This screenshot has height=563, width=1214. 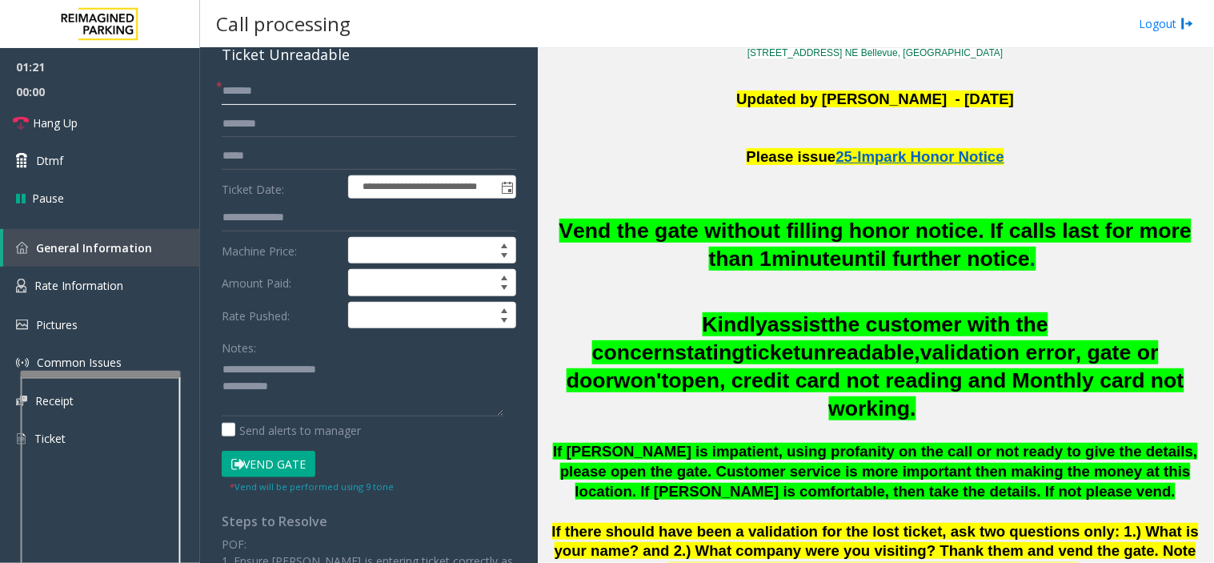 What do you see at coordinates (268, 464) in the screenshot?
I see `button: Vend Gate` at bounding box center [268, 464].